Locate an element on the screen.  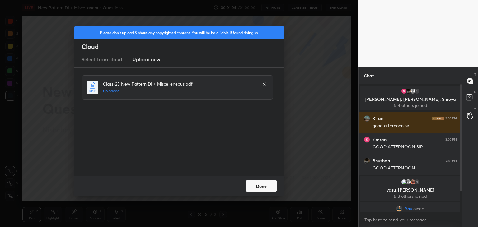
img: e1fa35de6e9b4b1f982ab7060312cafb.jpg is located at coordinates (412, 182).